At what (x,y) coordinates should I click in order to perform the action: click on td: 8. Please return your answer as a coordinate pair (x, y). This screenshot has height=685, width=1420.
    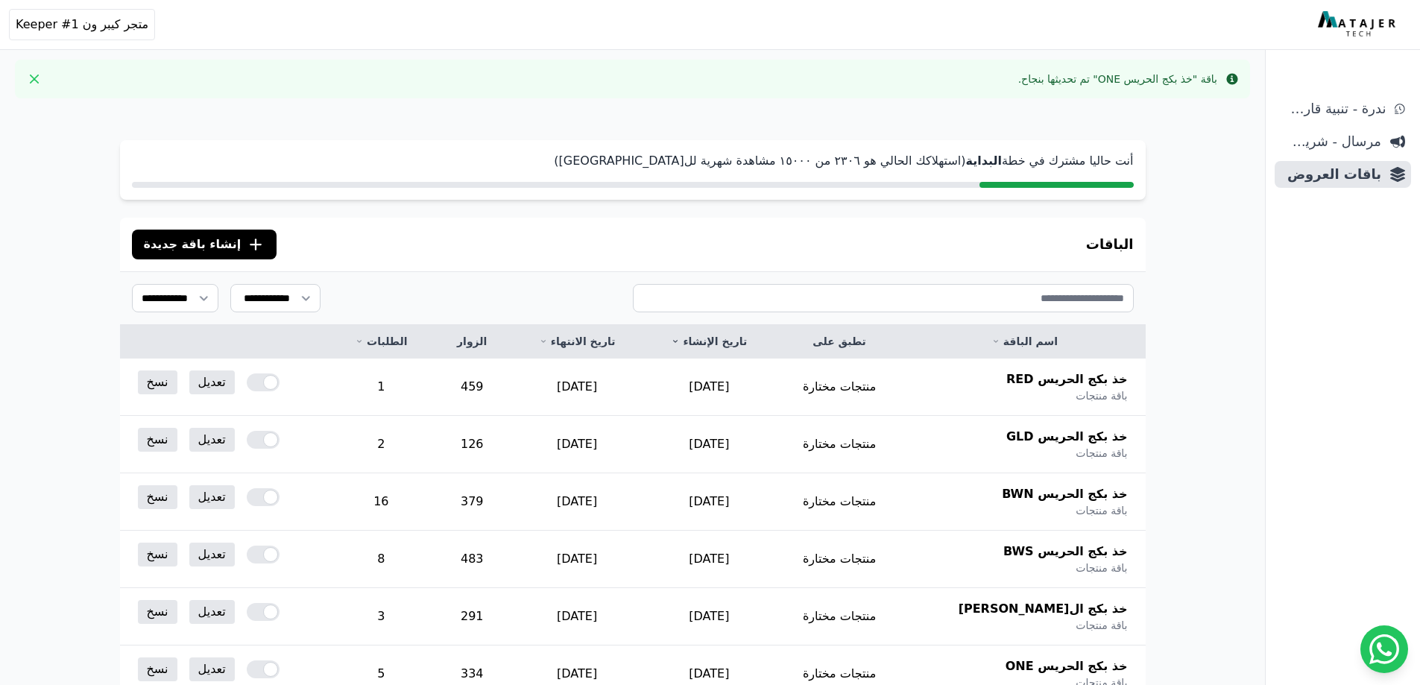
    Looking at the image, I should click on (381, 559).